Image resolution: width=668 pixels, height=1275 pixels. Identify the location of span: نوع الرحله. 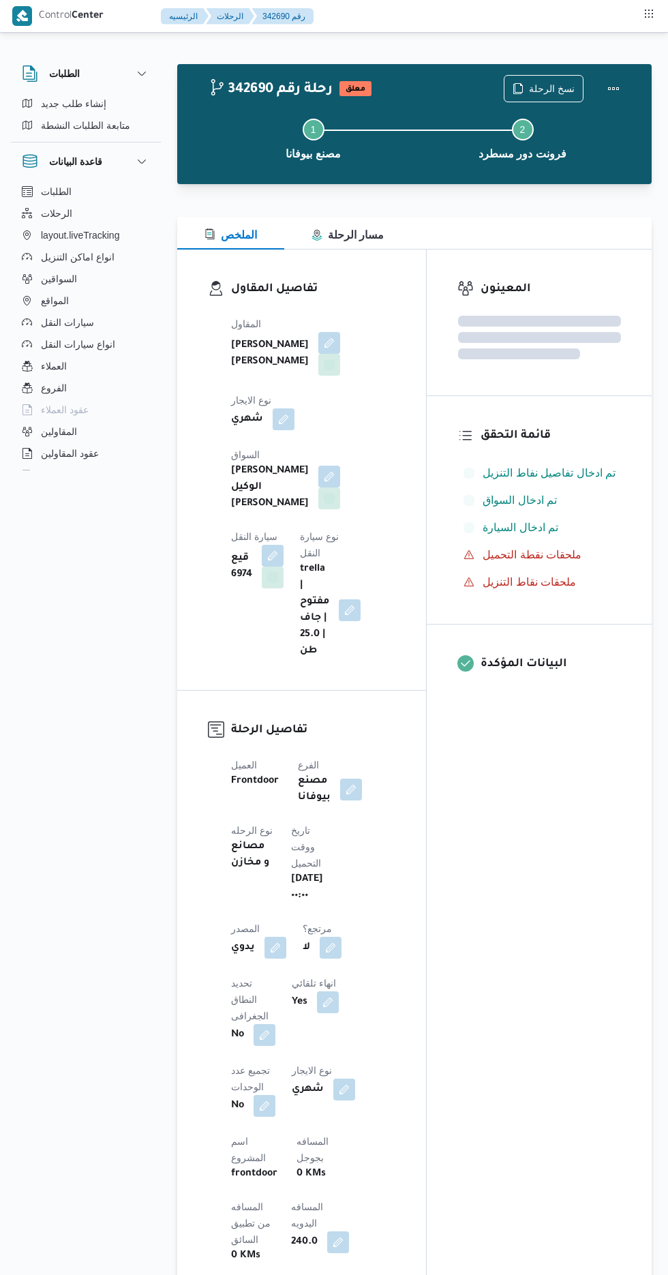
(252, 830).